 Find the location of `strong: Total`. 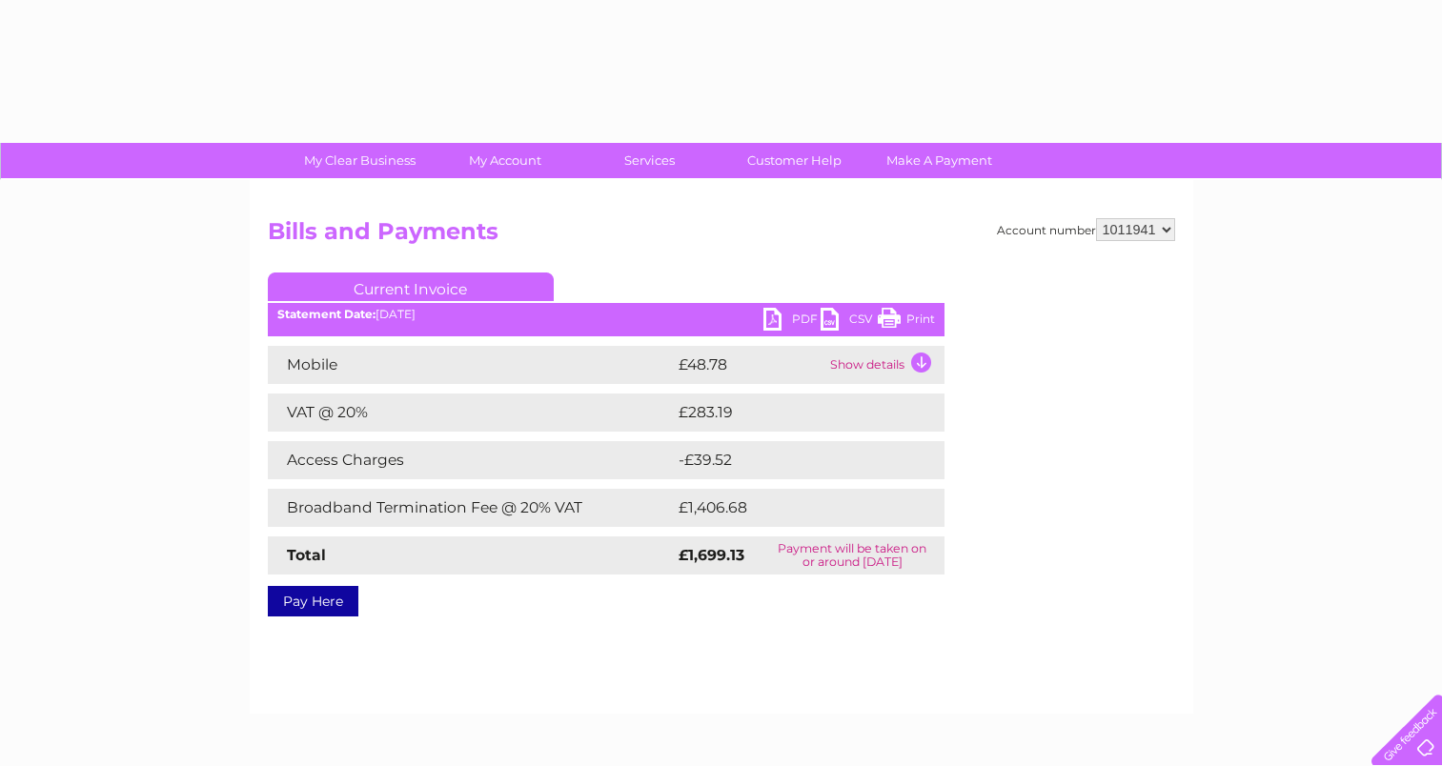

strong: Total is located at coordinates (306, 555).